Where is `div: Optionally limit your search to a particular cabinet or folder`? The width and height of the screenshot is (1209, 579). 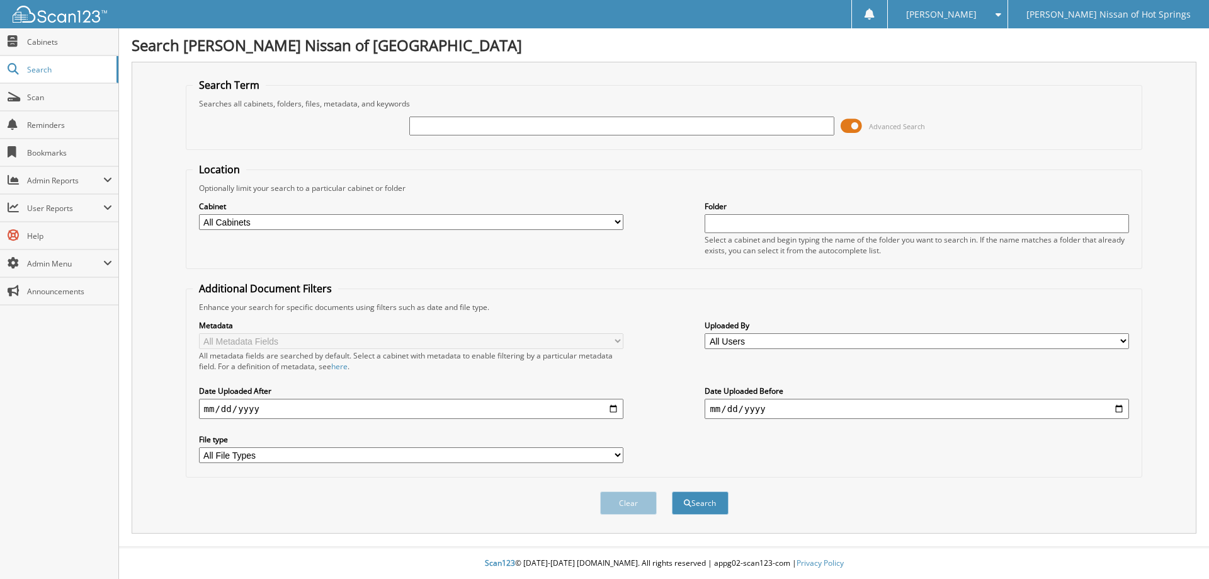
div: Optionally limit your search to a particular cabinet or folder is located at coordinates (664, 188).